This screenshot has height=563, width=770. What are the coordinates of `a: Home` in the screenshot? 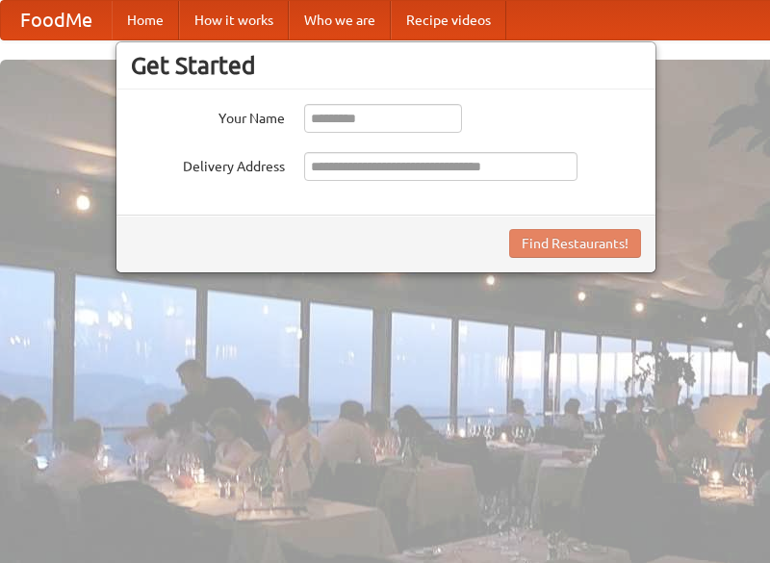 It's located at (145, 20).